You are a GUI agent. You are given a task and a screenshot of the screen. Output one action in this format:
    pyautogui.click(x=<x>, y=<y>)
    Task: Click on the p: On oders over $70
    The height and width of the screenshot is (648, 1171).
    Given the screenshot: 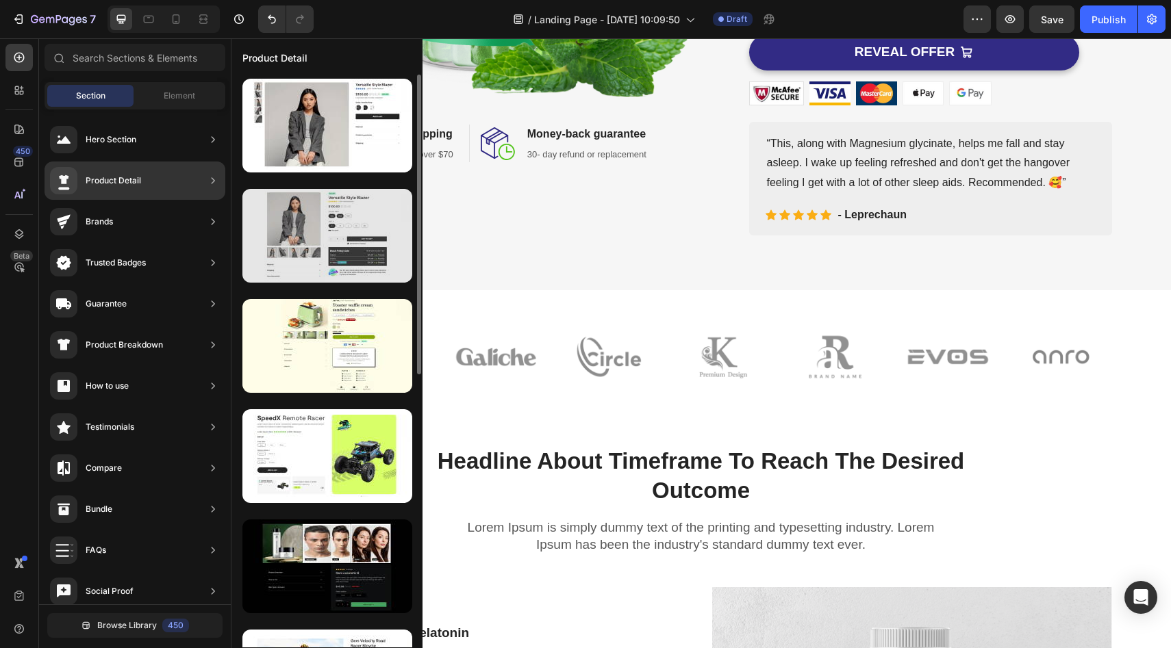 What is the action you would take?
    pyautogui.click(x=186, y=116)
    